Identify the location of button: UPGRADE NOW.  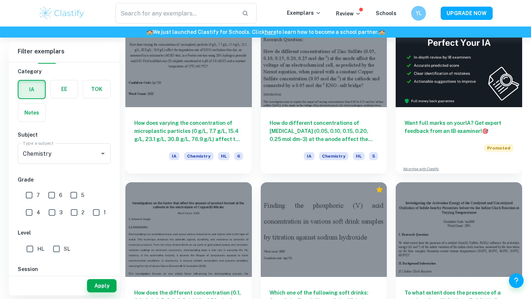
(466, 13).